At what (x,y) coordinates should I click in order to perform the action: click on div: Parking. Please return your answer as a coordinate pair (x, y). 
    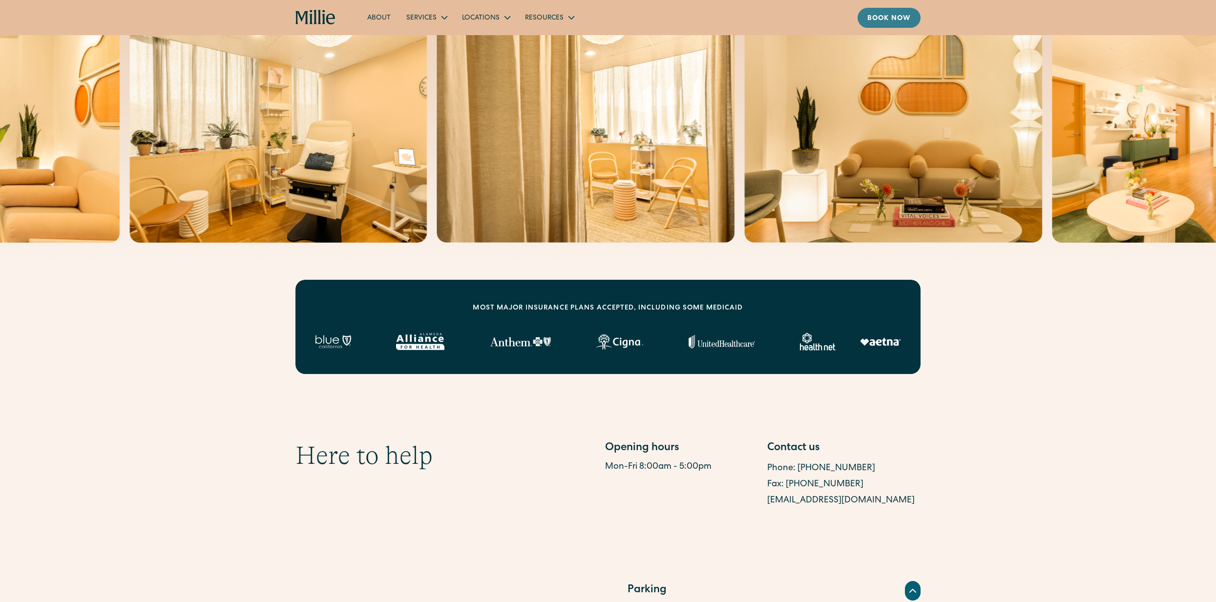
    Looking at the image, I should click on (647, 590).